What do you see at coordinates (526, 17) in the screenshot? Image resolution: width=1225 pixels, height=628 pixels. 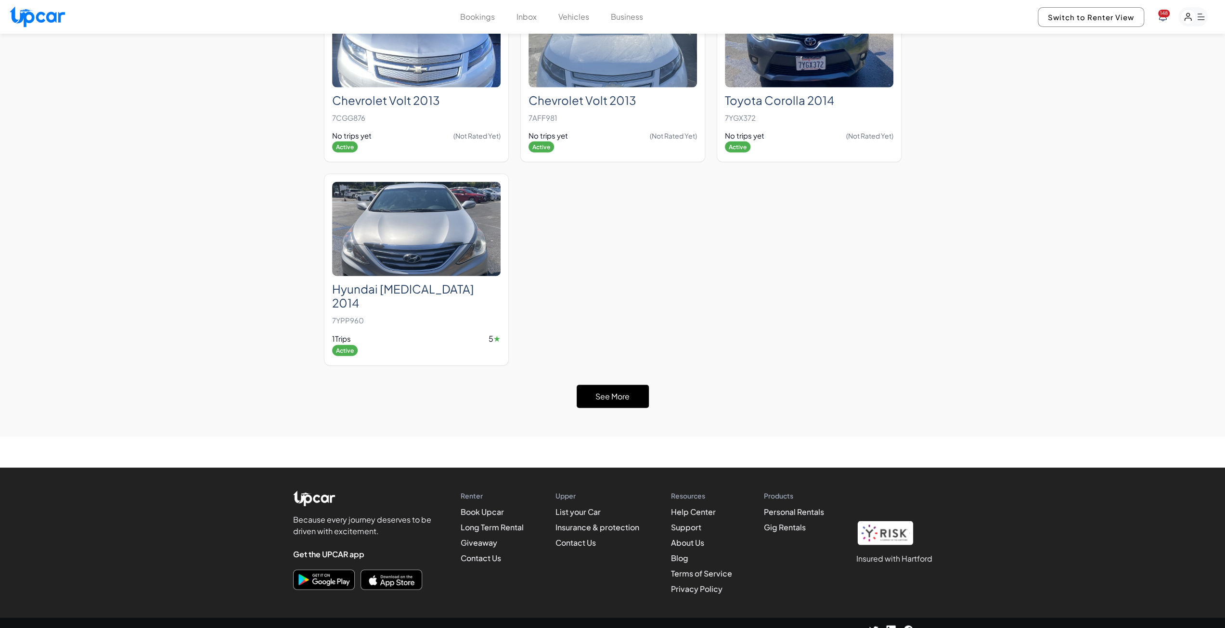 I see `button: Inbox` at bounding box center [526, 17].